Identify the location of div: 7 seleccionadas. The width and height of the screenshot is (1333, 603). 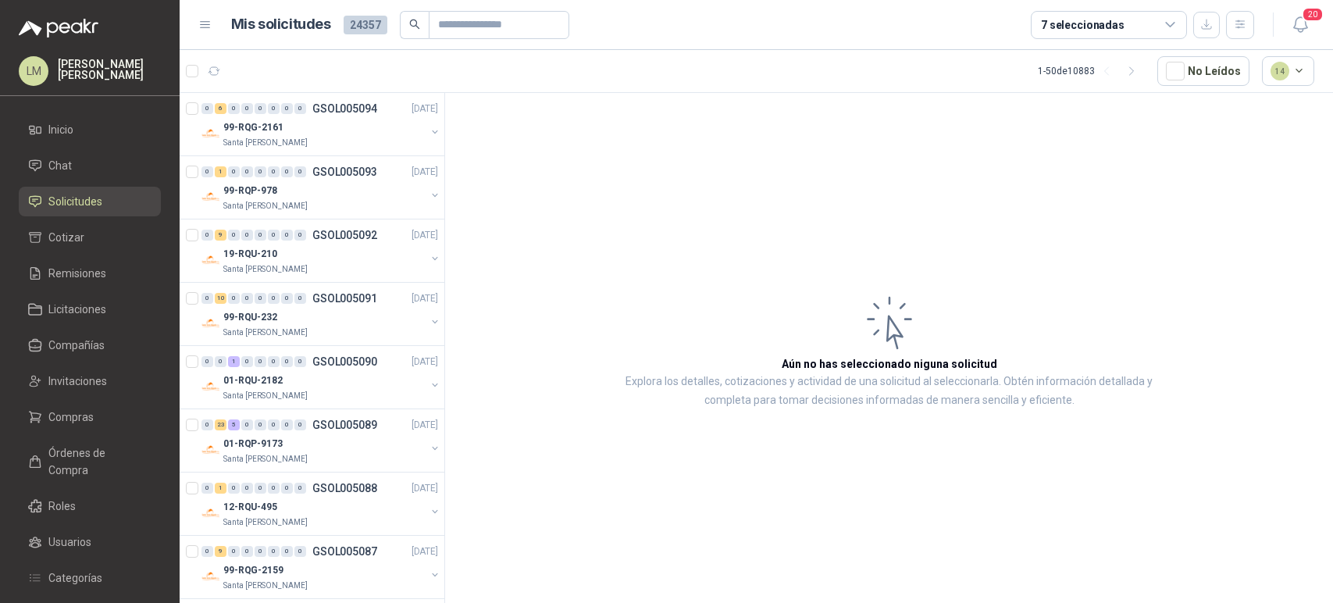
(1082, 25).